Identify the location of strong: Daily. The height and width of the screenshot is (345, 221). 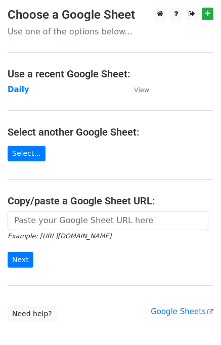
(18, 90).